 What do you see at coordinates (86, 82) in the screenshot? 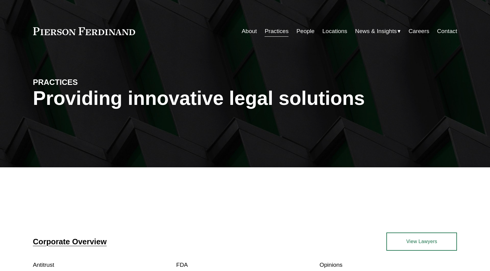
I see `h4: PRACTICES` at bounding box center [86, 82].